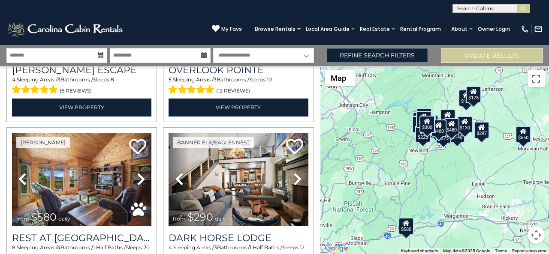 This screenshot has width=549, height=254. I want to click on span: 5, so click(170, 79).